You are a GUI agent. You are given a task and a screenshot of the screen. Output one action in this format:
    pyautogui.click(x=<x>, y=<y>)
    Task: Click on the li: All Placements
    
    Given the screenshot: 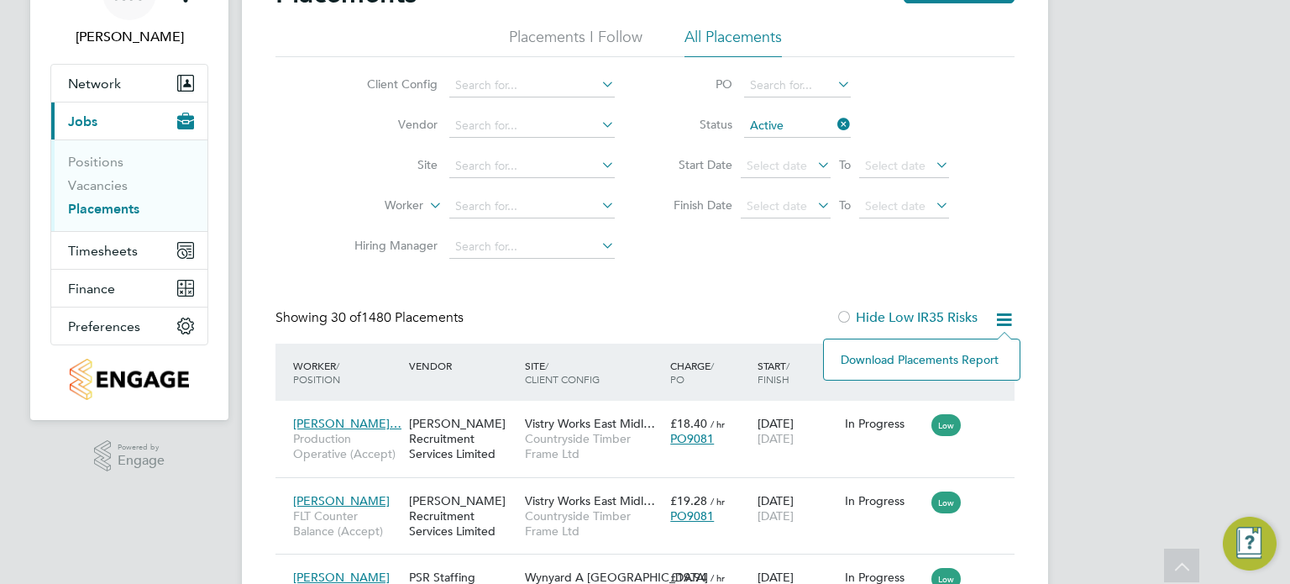 What is the action you would take?
    pyautogui.click(x=733, y=42)
    